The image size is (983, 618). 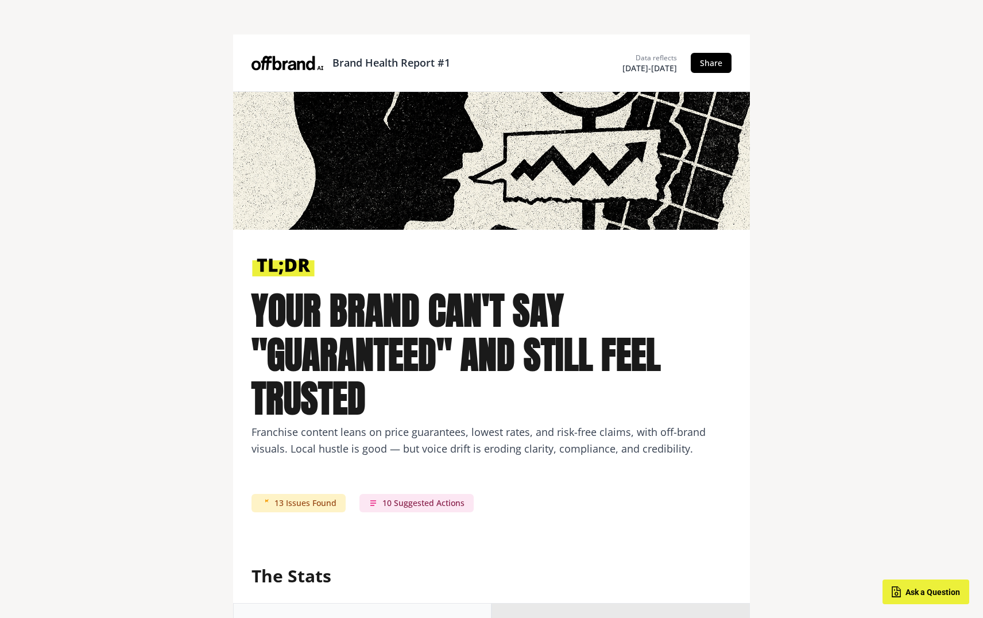 What do you see at coordinates (391, 63) in the screenshot?
I see `h1: Brand Health Report #1` at bounding box center [391, 63].